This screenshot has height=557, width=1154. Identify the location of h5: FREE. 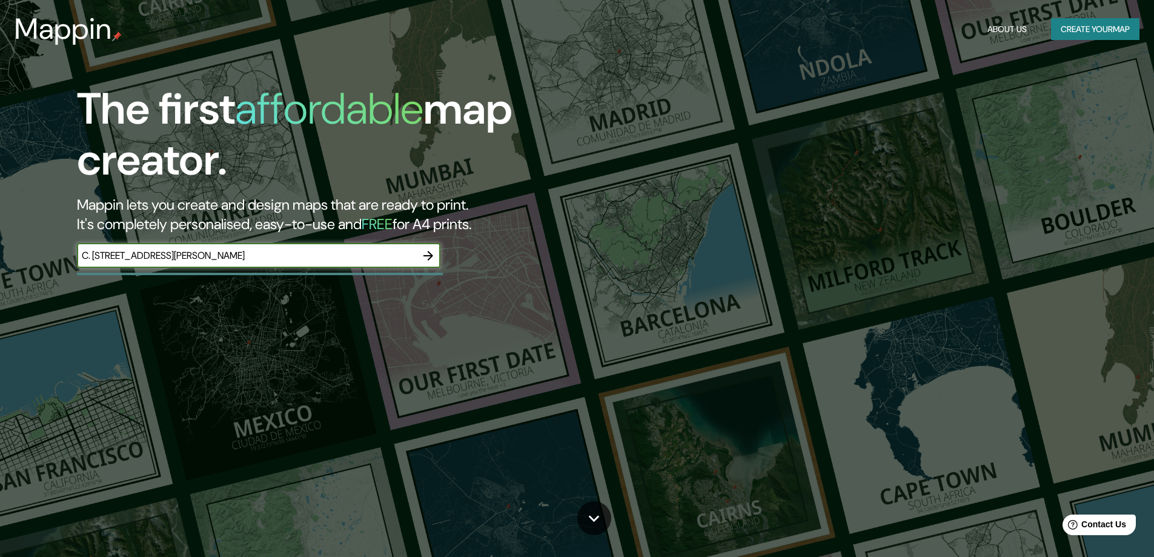
(377, 224).